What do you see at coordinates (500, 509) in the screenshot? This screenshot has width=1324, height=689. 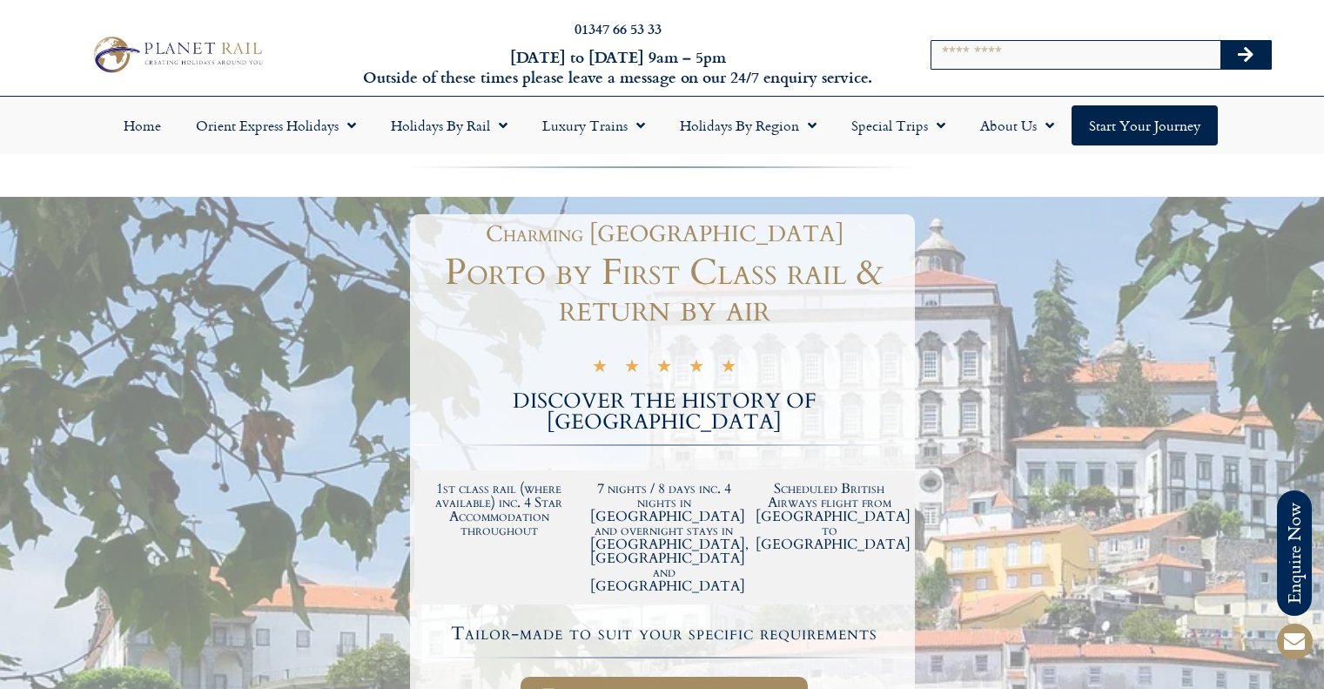 I see `h2: 1st class rail (where available) inc. 4 Star Accommodation throughout` at bounding box center [500, 509].